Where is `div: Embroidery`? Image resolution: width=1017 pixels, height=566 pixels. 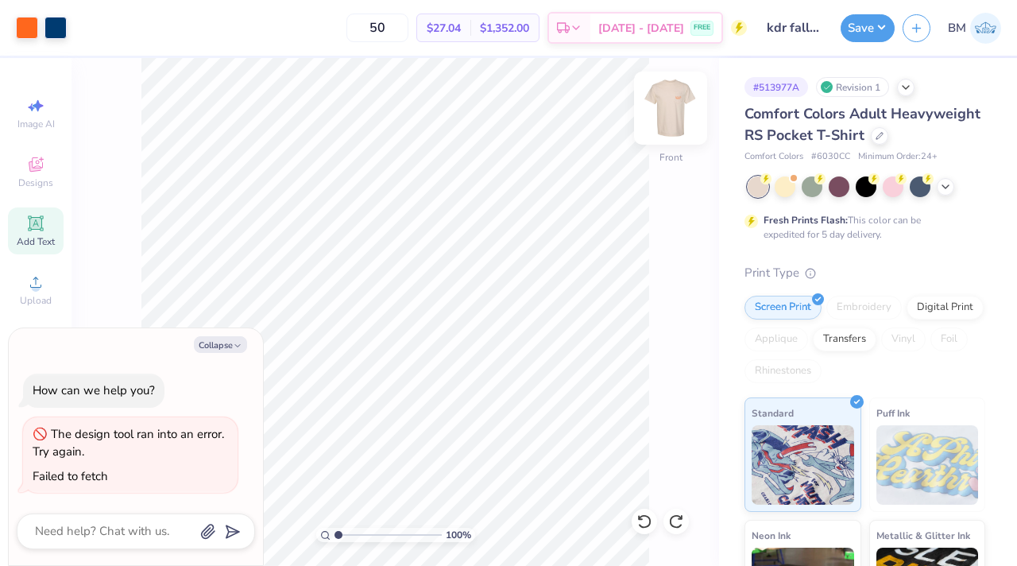 div: Embroidery is located at coordinates (864, 307).